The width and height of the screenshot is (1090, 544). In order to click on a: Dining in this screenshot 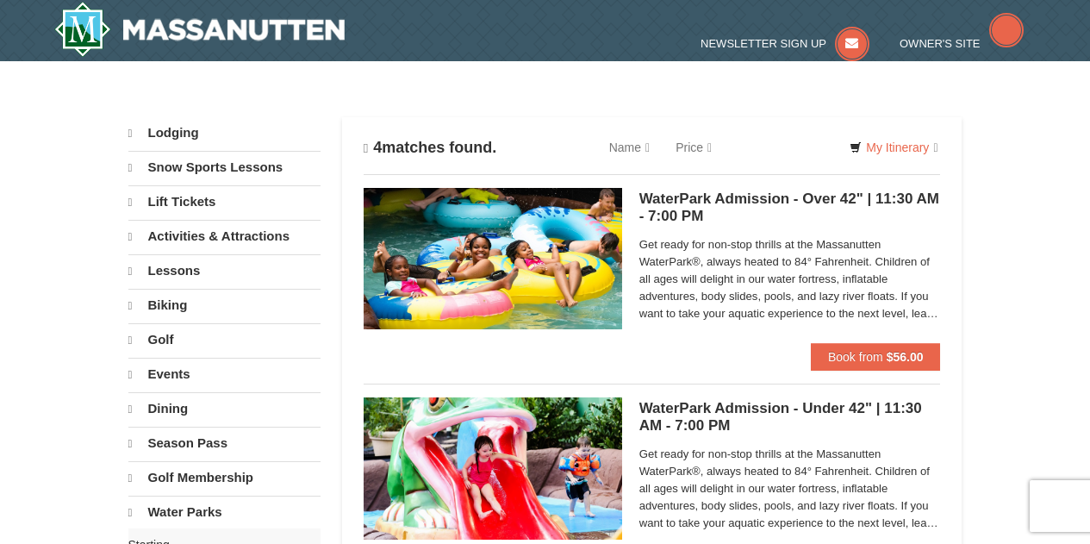, I will do `click(224, 409)`.